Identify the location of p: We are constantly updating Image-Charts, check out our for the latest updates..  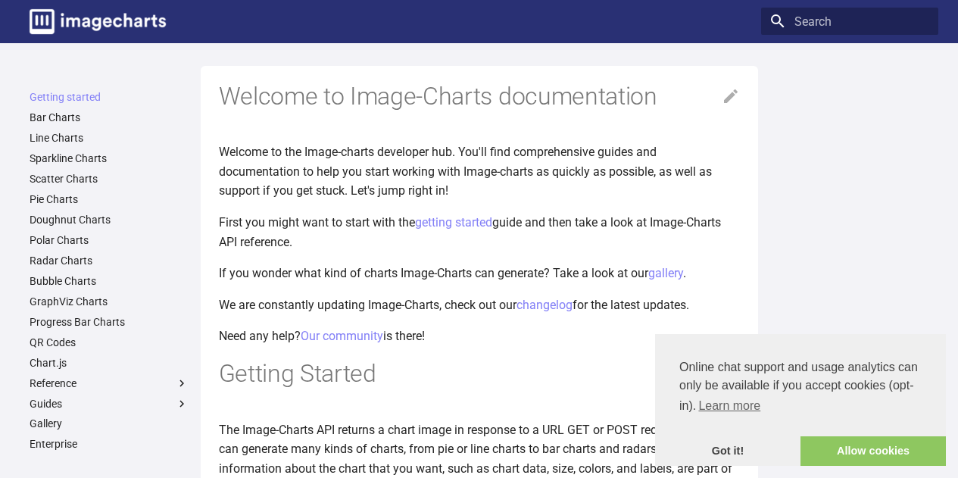
(479, 305).